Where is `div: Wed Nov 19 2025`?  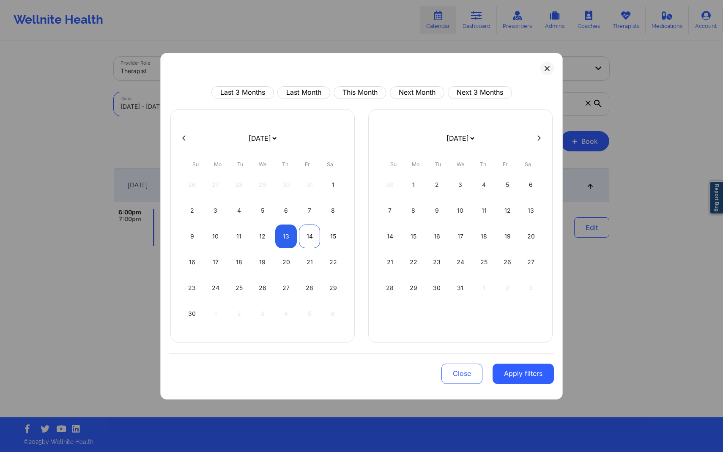
div: Wed Nov 19 2025 is located at coordinates (263, 262).